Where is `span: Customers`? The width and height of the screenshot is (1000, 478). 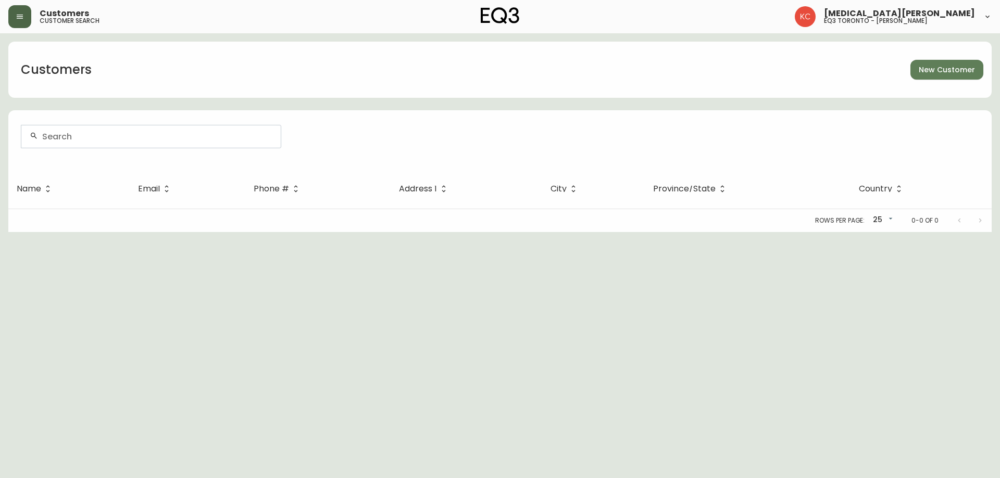
span: Customers is located at coordinates (64, 14).